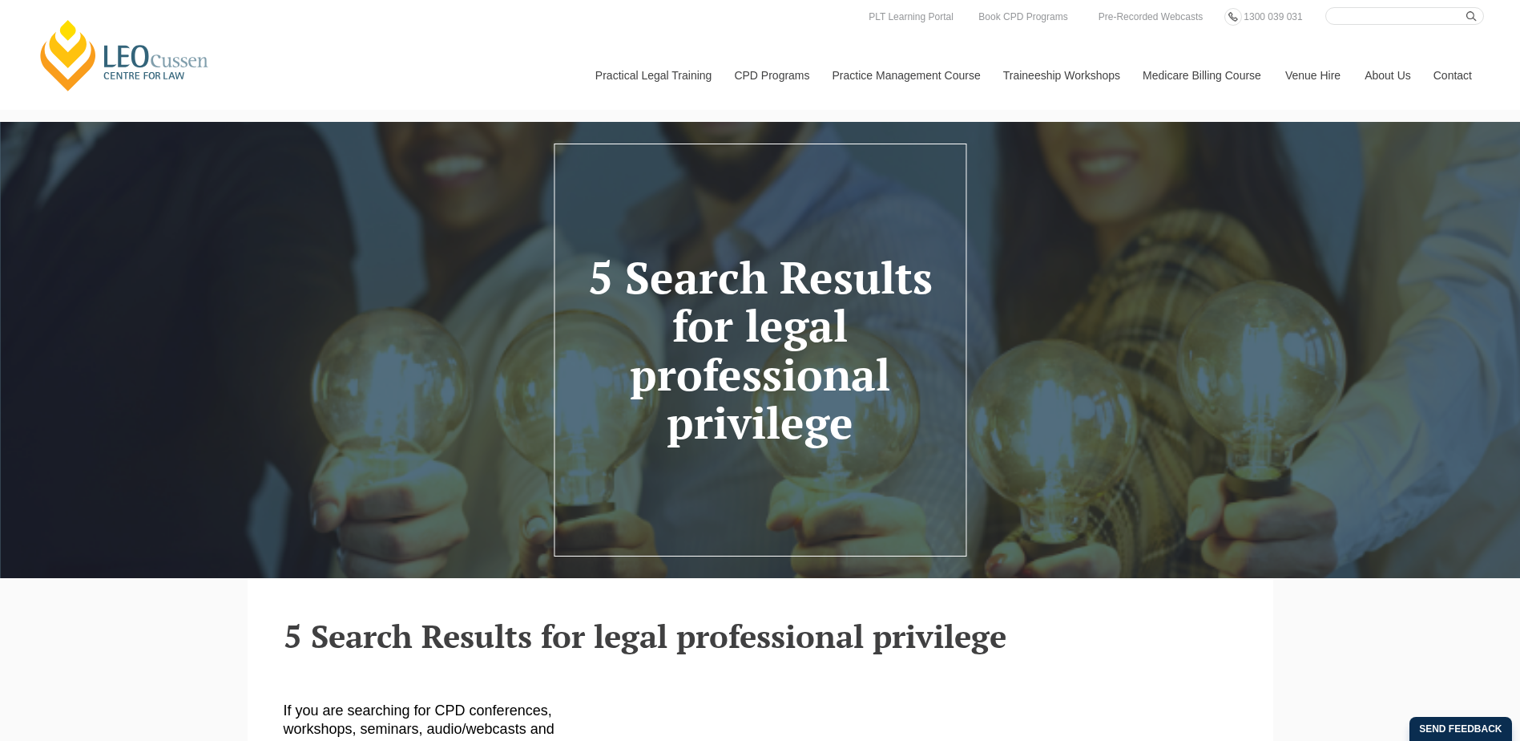 The image size is (1520, 741). Describe the element at coordinates (1453, 75) in the screenshot. I see `a: Contact` at that location.